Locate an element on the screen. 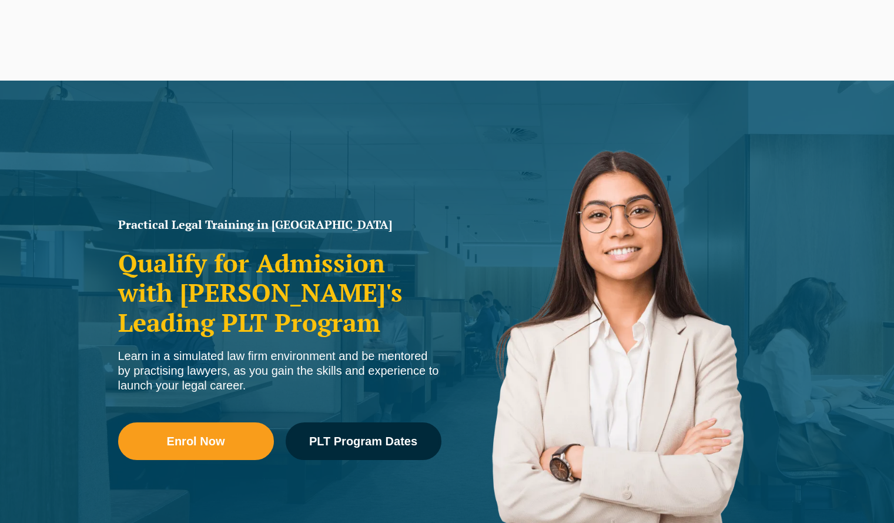  span: PLT Program Dates is located at coordinates (363, 441).